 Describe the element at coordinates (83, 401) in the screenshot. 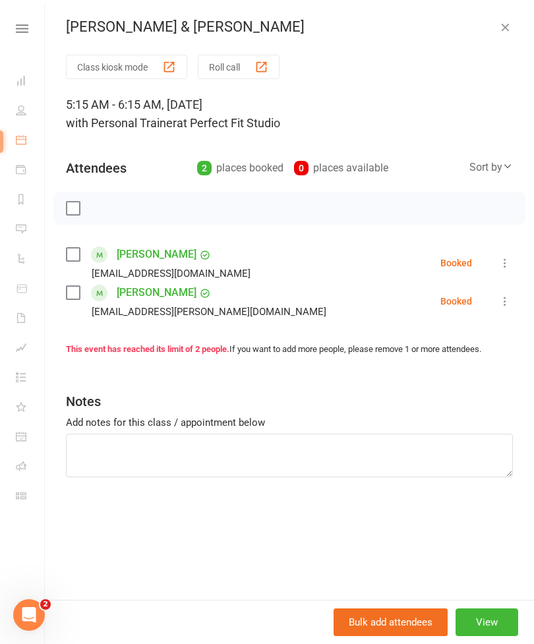

I see `div: Notes` at that location.